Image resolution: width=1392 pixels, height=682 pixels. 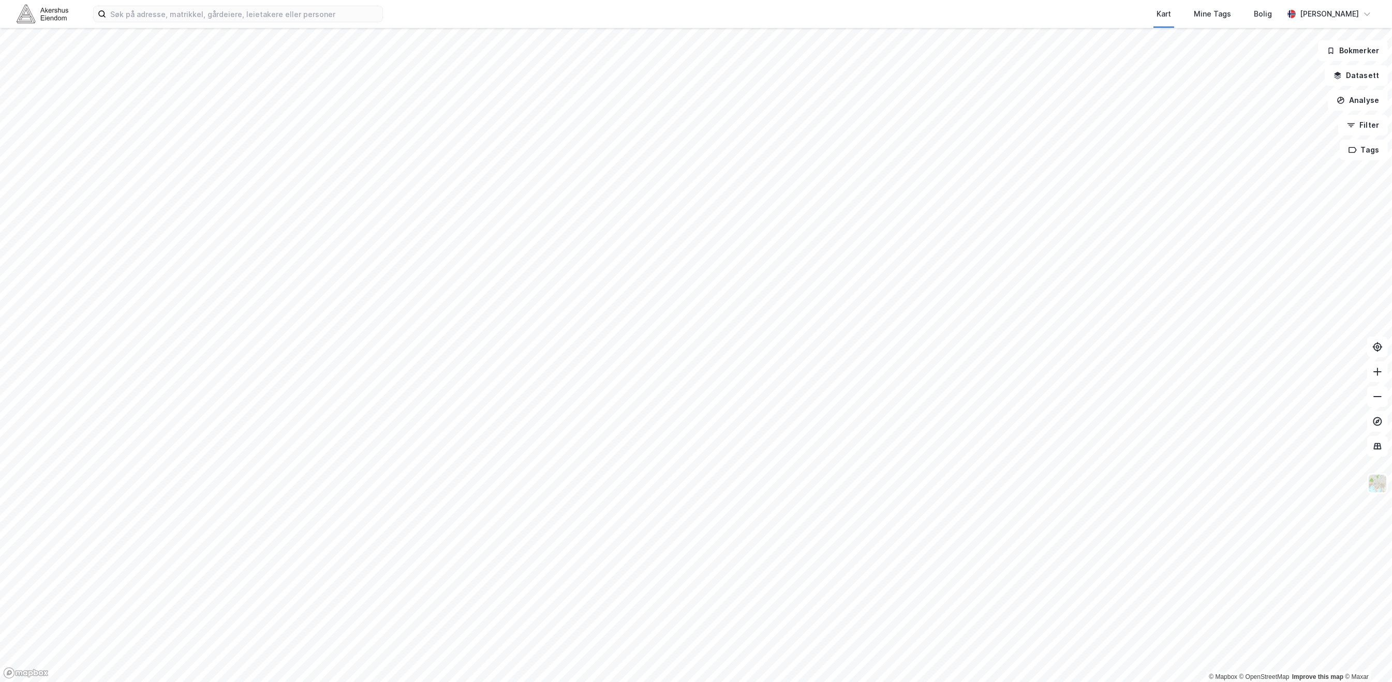 I want to click on button: Tags, so click(x=1363, y=150).